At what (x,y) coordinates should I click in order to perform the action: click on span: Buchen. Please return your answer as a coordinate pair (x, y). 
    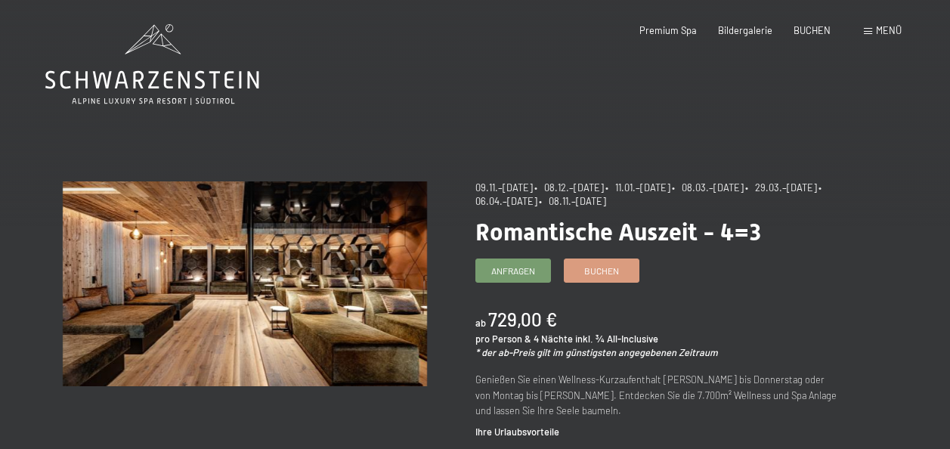
    Looking at the image, I should click on (602, 271).